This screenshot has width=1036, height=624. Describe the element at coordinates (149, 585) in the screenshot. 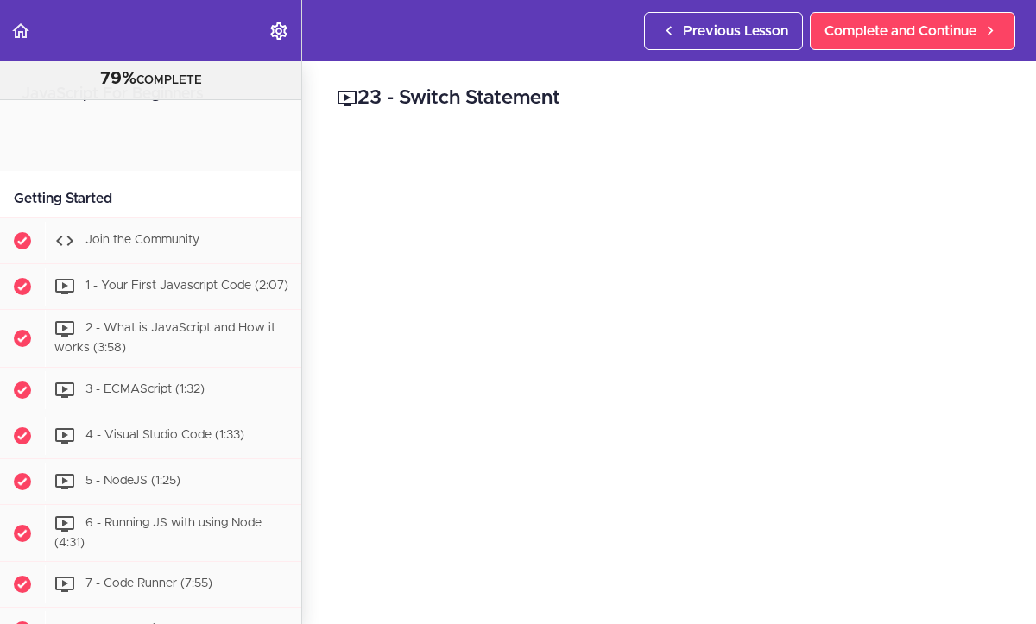

I see `span: 7 - Code Runner (7:55)` at that location.